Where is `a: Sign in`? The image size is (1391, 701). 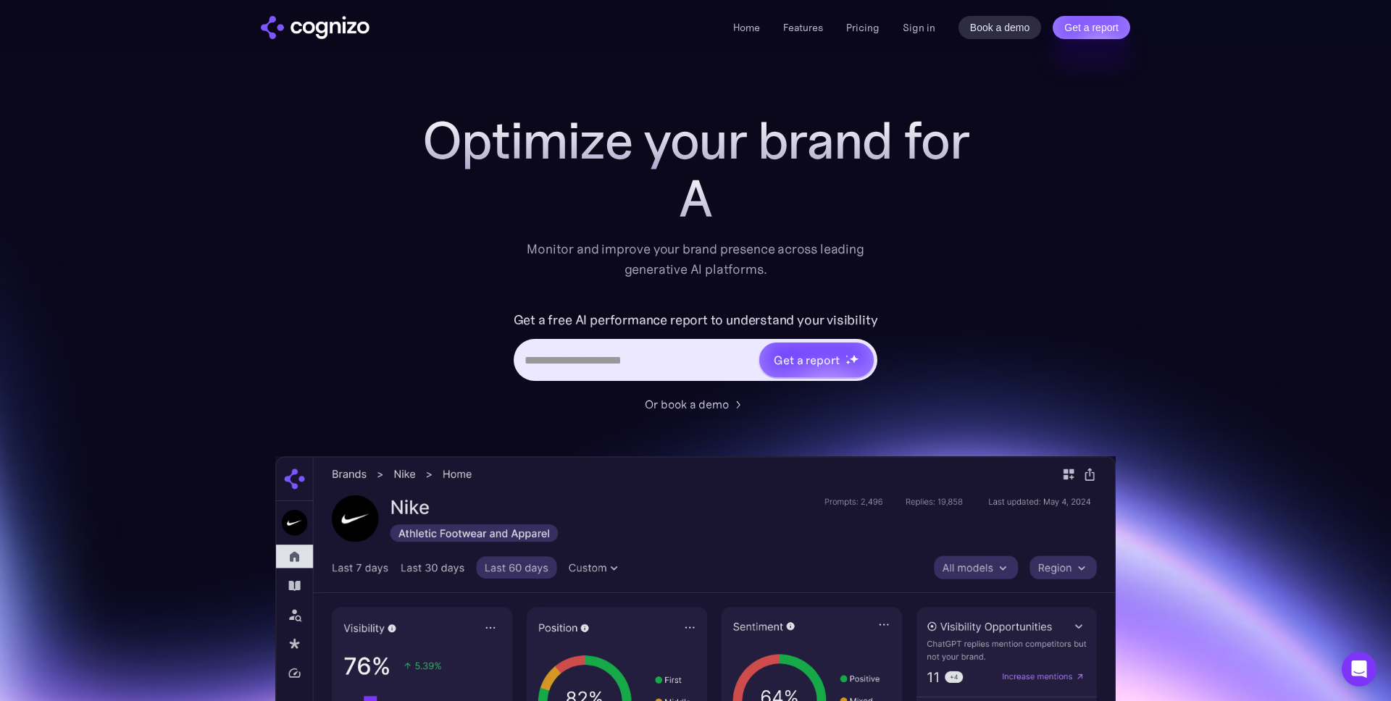
a: Sign in is located at coordinates (919, 28).